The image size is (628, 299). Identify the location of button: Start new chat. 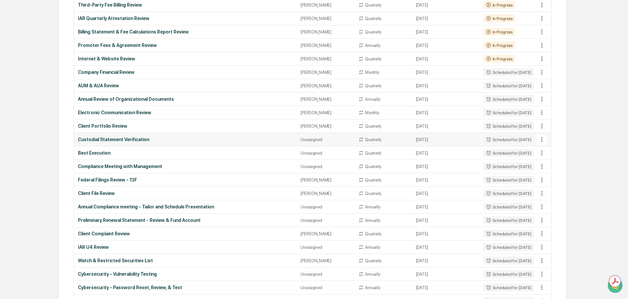
(116, 56).